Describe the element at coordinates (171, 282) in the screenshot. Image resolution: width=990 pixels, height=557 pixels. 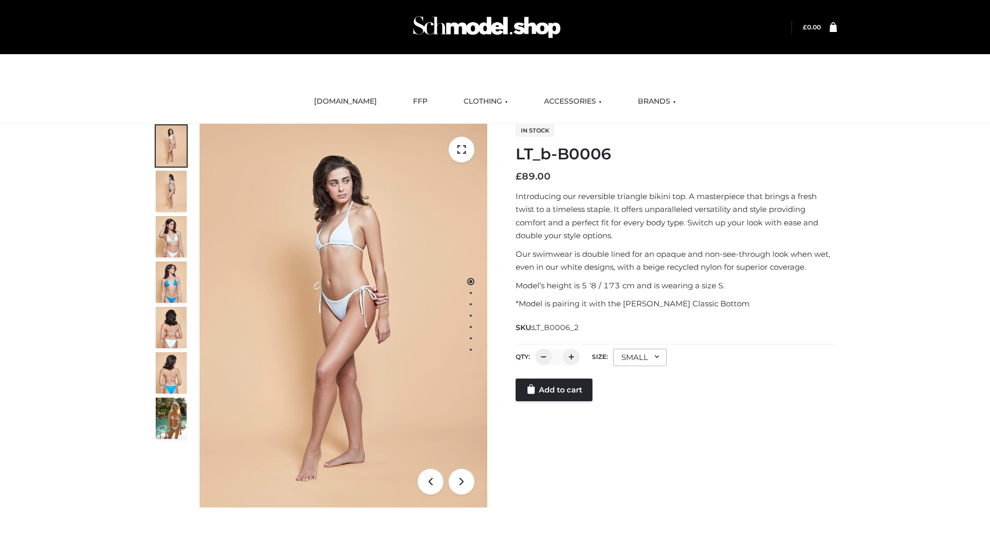
I see `img: ArielClassicBikiniTop_CloudNine_AzureSky_OW114ECO_4-scaled.jpg` at that location.